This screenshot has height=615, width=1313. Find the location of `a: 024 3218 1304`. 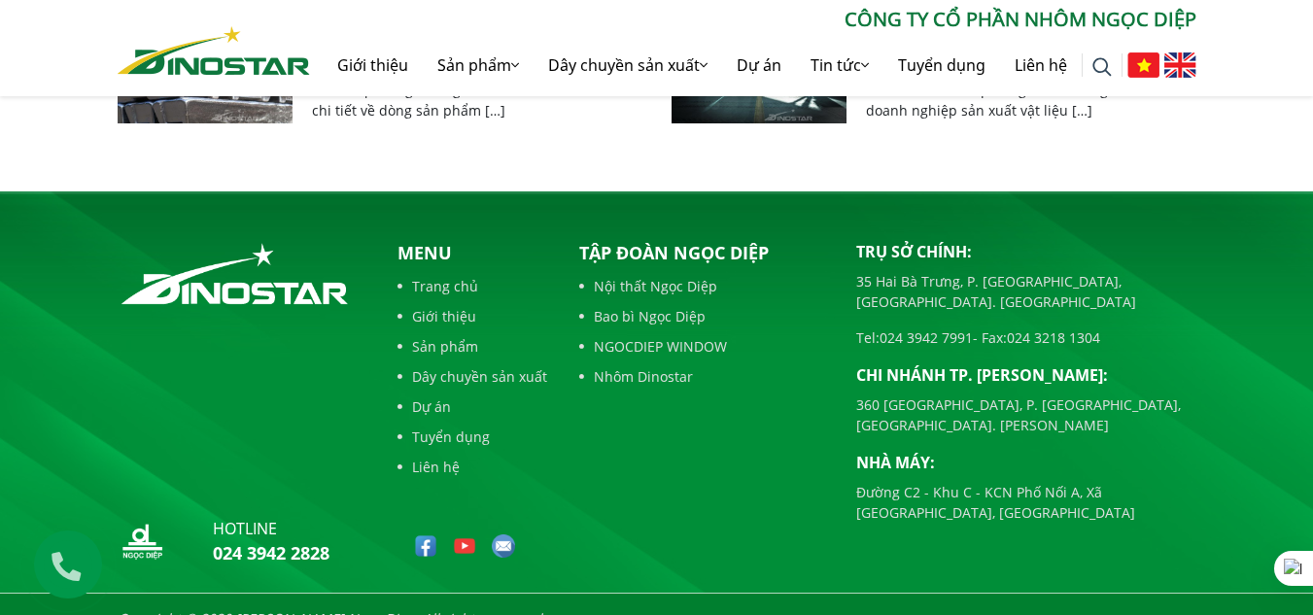

a: 024 3218 1304 is located at coordinates (1054, 337).